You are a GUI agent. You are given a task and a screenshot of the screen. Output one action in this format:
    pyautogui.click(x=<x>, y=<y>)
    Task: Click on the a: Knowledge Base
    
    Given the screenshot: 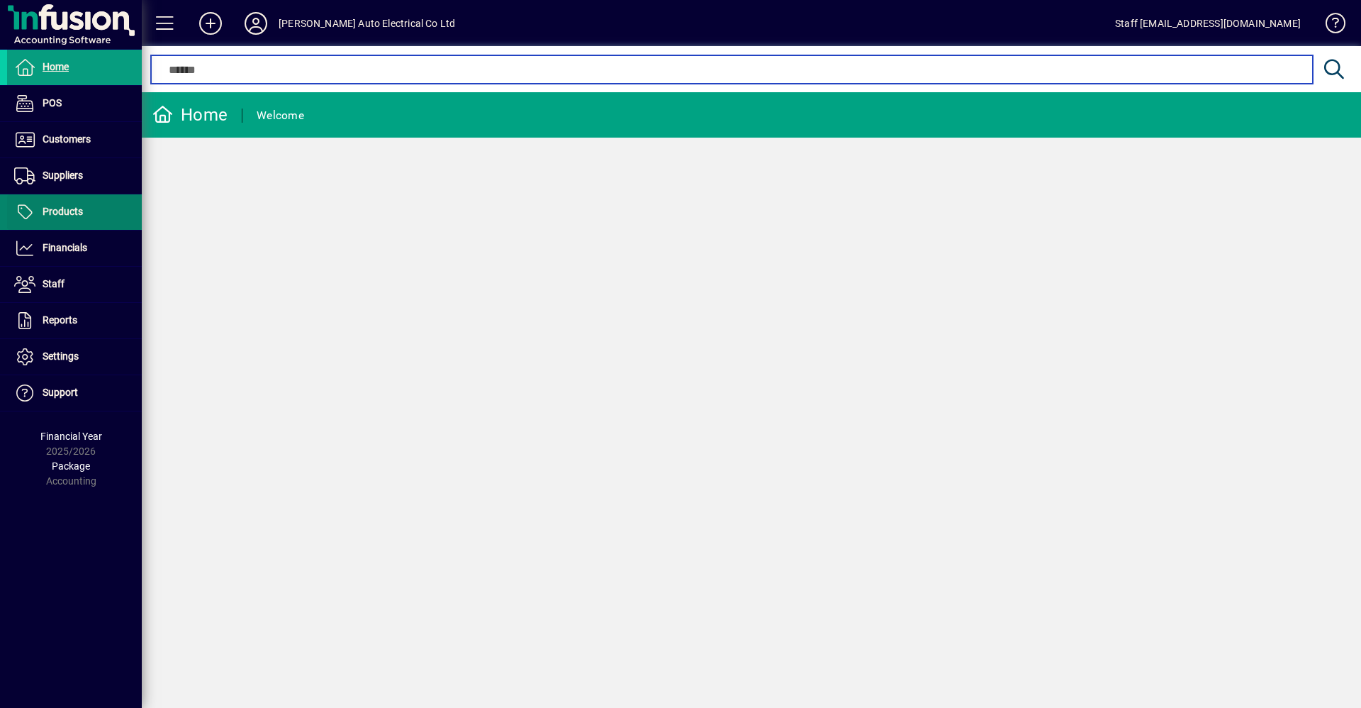 What is the action you would take?
    pyautogui.click(x=1329, y=26)
    